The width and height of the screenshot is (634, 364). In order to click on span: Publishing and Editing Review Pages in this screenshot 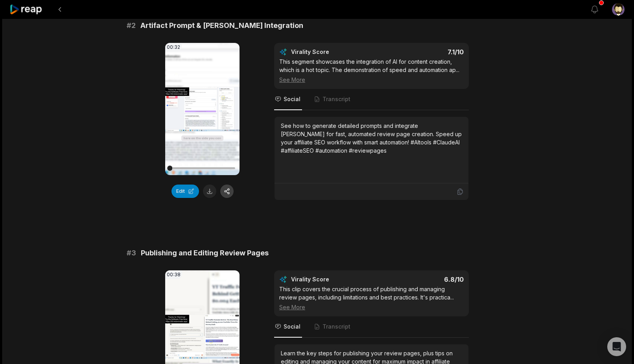, I will do `click(204, 253)`.